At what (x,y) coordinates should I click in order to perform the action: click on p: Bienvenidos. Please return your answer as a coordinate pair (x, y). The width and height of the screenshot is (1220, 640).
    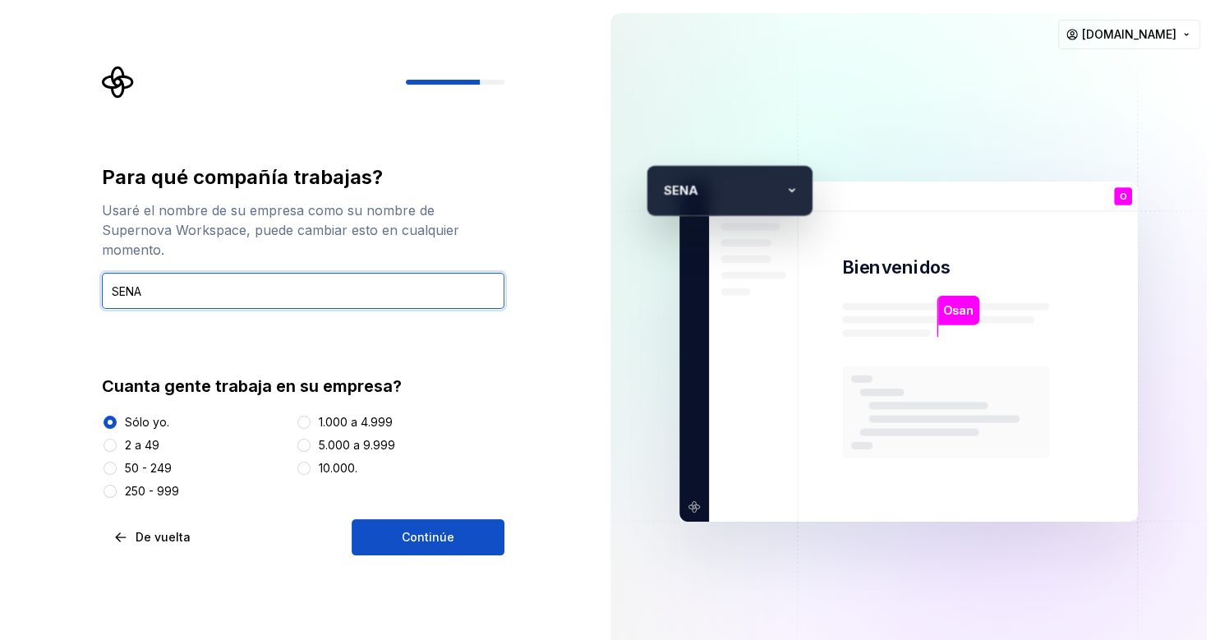
    Looking at the image, I should click on (896, 267).